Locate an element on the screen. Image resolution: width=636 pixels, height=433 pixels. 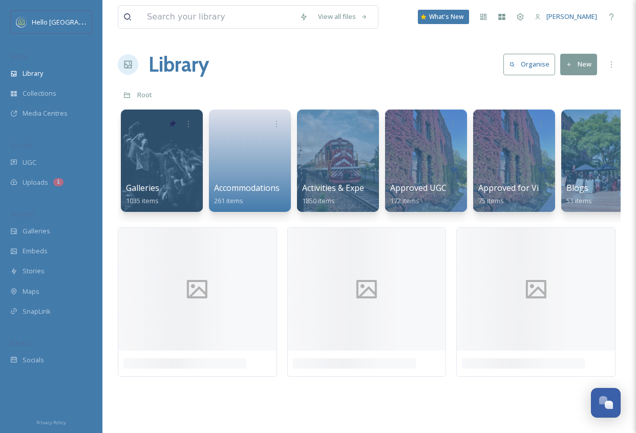
a: What's New is located at coordinates (444, 17).